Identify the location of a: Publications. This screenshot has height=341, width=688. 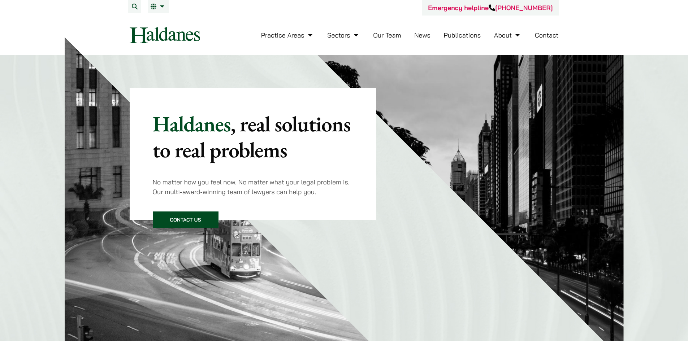
(462, 35).